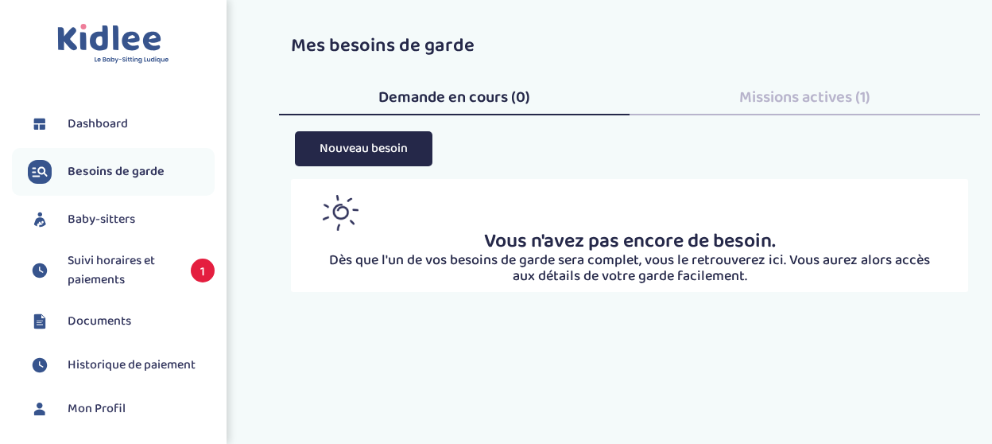 This screenshot has width=992, height=444. What do you see at coordinates (805, 97) in the screenshot?
I see `span: Missions actives (1)` at bounding box center [805, 97].